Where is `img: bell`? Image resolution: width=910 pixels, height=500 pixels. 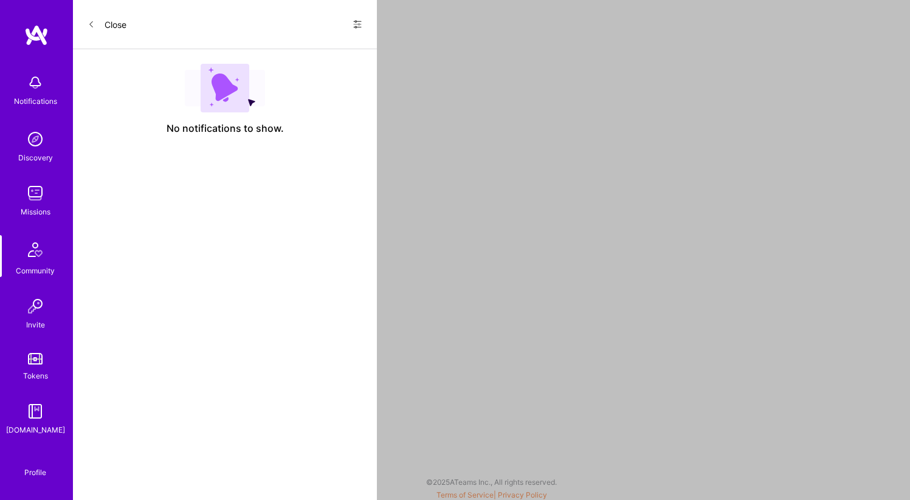
img: bell is located at coordinates (35, 83).